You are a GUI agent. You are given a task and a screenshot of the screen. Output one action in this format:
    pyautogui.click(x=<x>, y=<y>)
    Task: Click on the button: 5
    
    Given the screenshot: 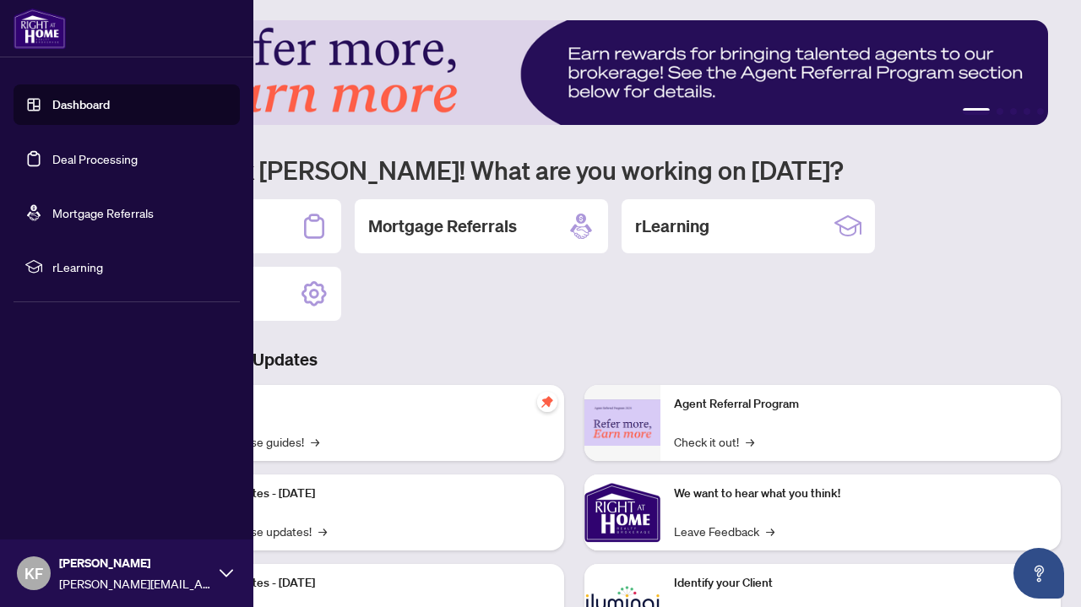 What is the action you would take?
    pyautogui.click(x=1040, y=111)
    